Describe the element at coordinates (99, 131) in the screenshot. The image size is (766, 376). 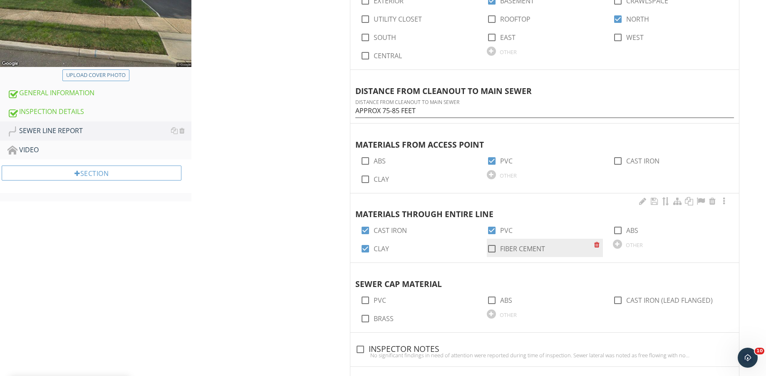
I see `div: SEWER LINE REPORT` at that location.